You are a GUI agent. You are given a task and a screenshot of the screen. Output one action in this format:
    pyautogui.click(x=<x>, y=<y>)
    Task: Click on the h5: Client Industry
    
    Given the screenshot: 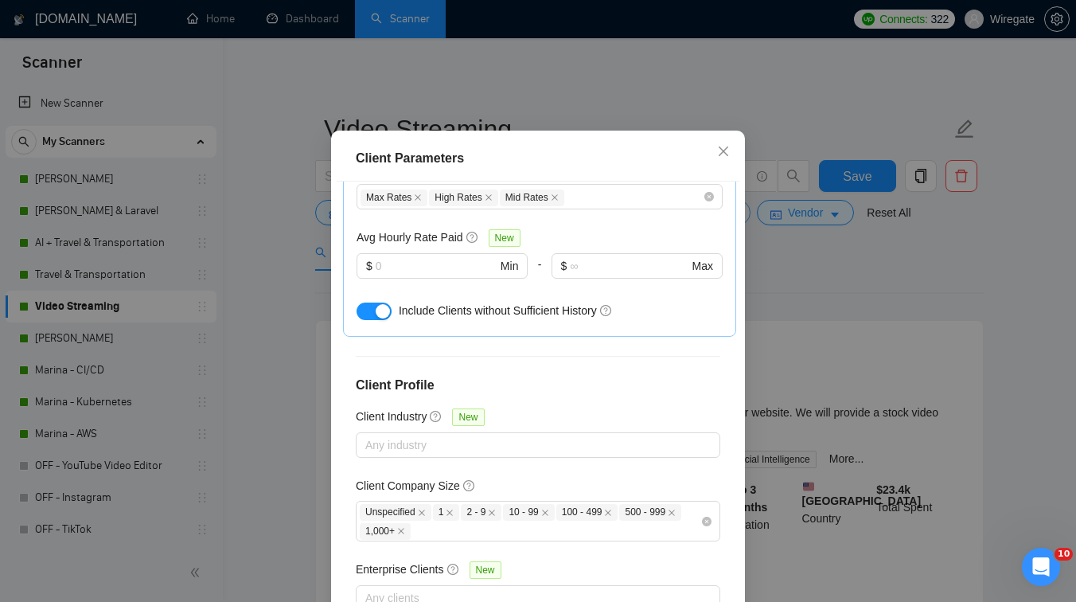 What is the action you would take?
    pyautogui.click(x=391, y=416)
    